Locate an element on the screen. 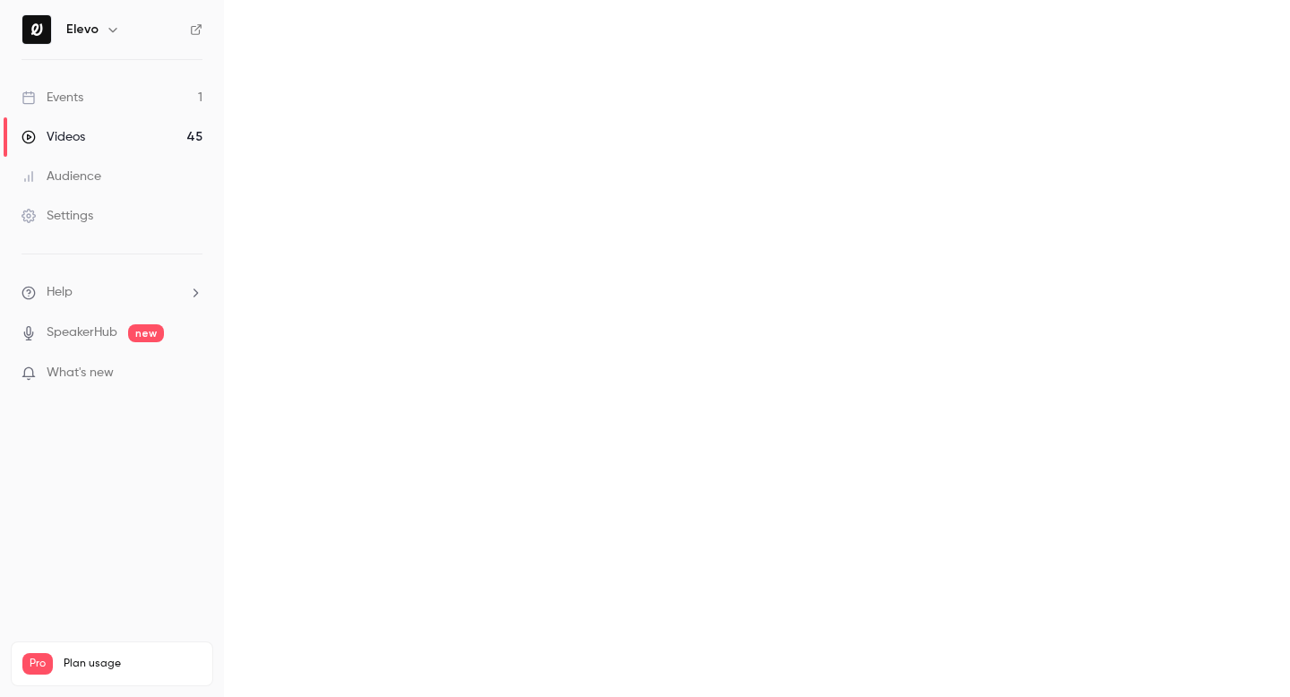 Image resolution: width=1290 pixels, height=697 pixels. a: SpeakerHub is located at coordinates (82, 332).